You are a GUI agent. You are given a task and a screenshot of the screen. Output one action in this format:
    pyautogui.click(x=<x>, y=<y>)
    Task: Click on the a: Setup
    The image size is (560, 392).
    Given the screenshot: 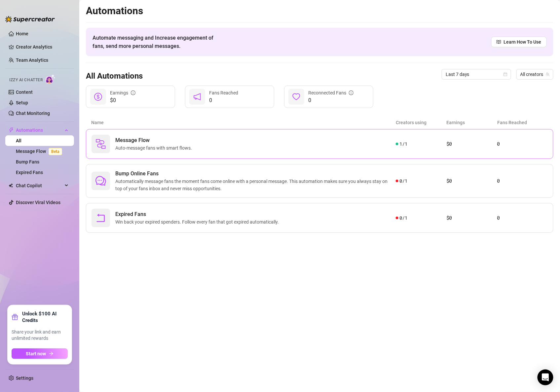 What is the action you would take?
    pyautogui.click(x=22, y=103)
    